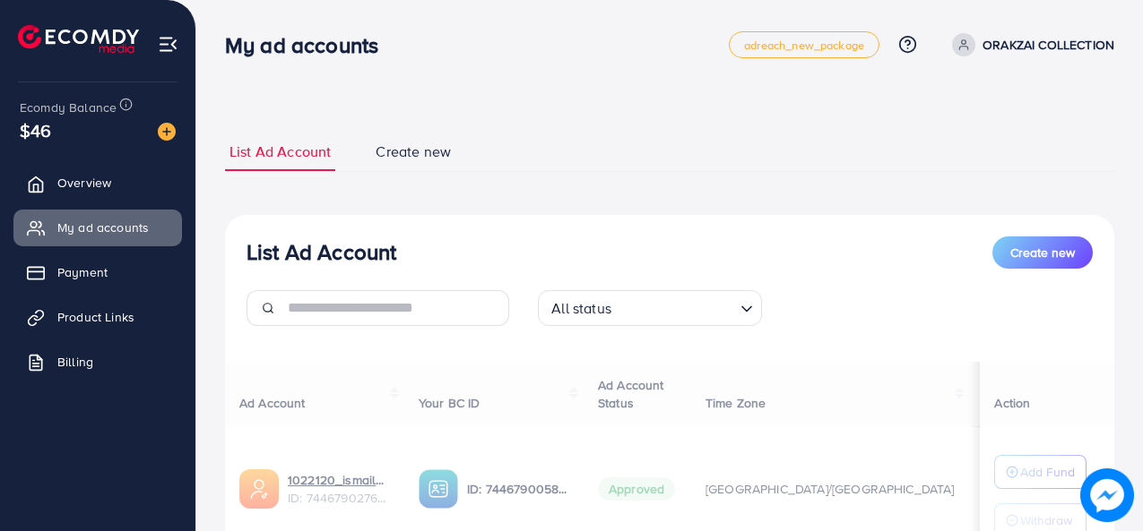  What do you see at coordinates (1042, 253) in the screenshot?
I see `button: Create new` at bounding box center [1042, 253].